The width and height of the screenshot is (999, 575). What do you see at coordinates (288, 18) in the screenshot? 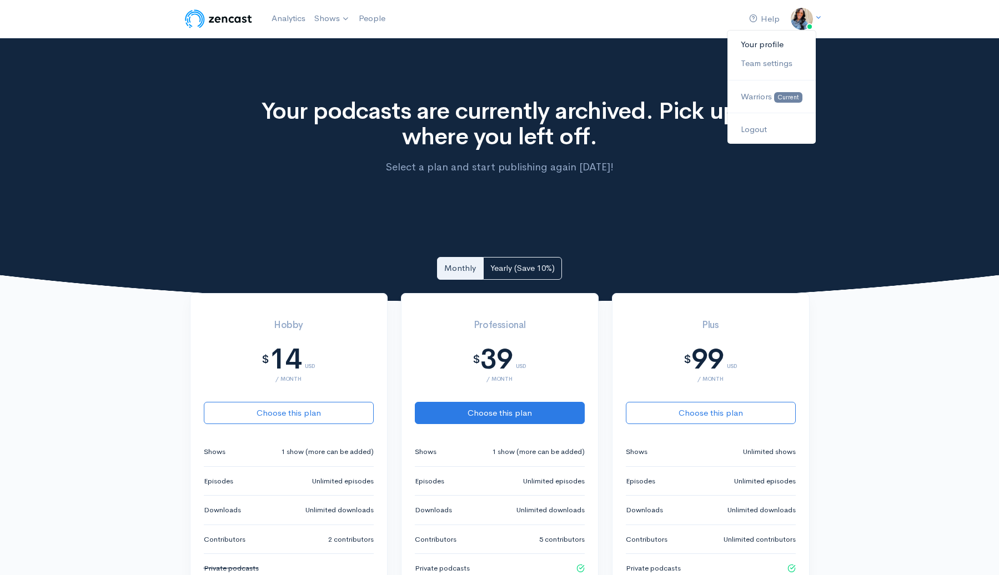
I see `a: Analytics` at bounding box center [288, 18].